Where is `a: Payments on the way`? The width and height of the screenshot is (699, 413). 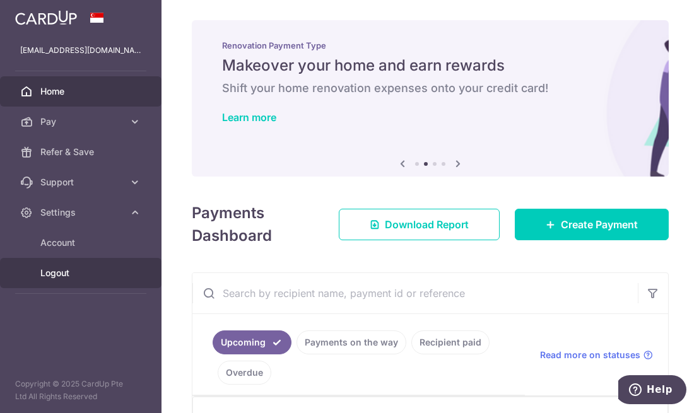
a: Payments on the way is located at coordinates (352, 343).